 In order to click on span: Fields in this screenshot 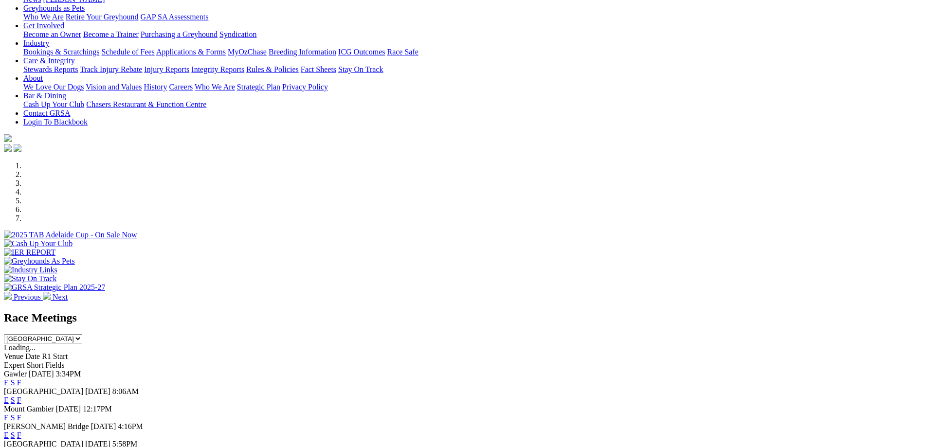, I will do `click(54, 365)`.